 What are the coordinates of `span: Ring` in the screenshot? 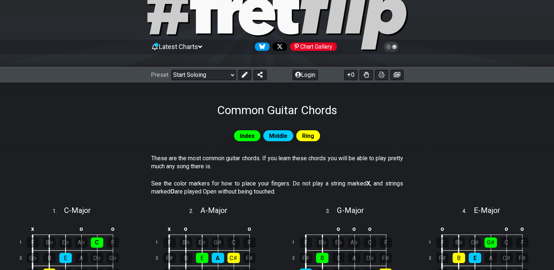 It's located at (308, 136).